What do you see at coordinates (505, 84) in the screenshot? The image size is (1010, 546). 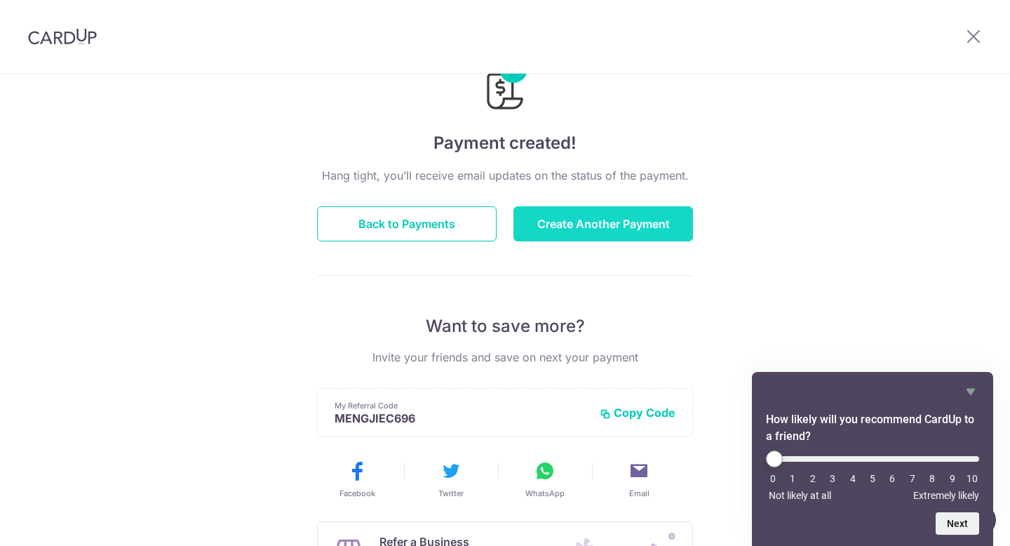 I see `img: Payments` at bounding box center [505, 84].